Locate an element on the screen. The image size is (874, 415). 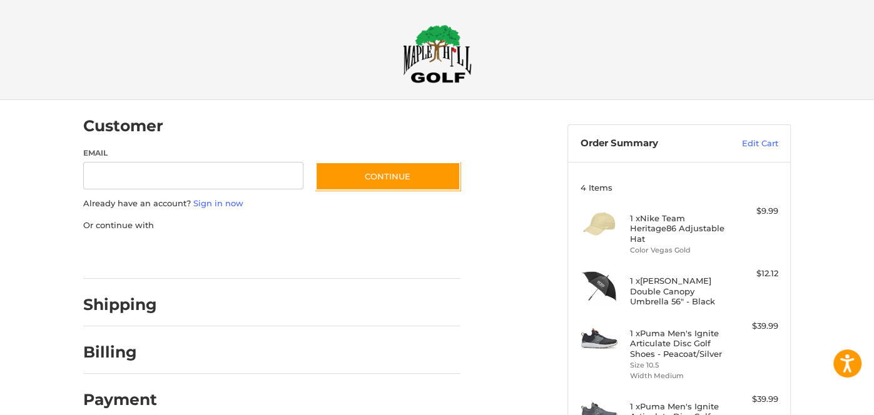
li: Color Vegas Gold is located at coordinates (677, 250).